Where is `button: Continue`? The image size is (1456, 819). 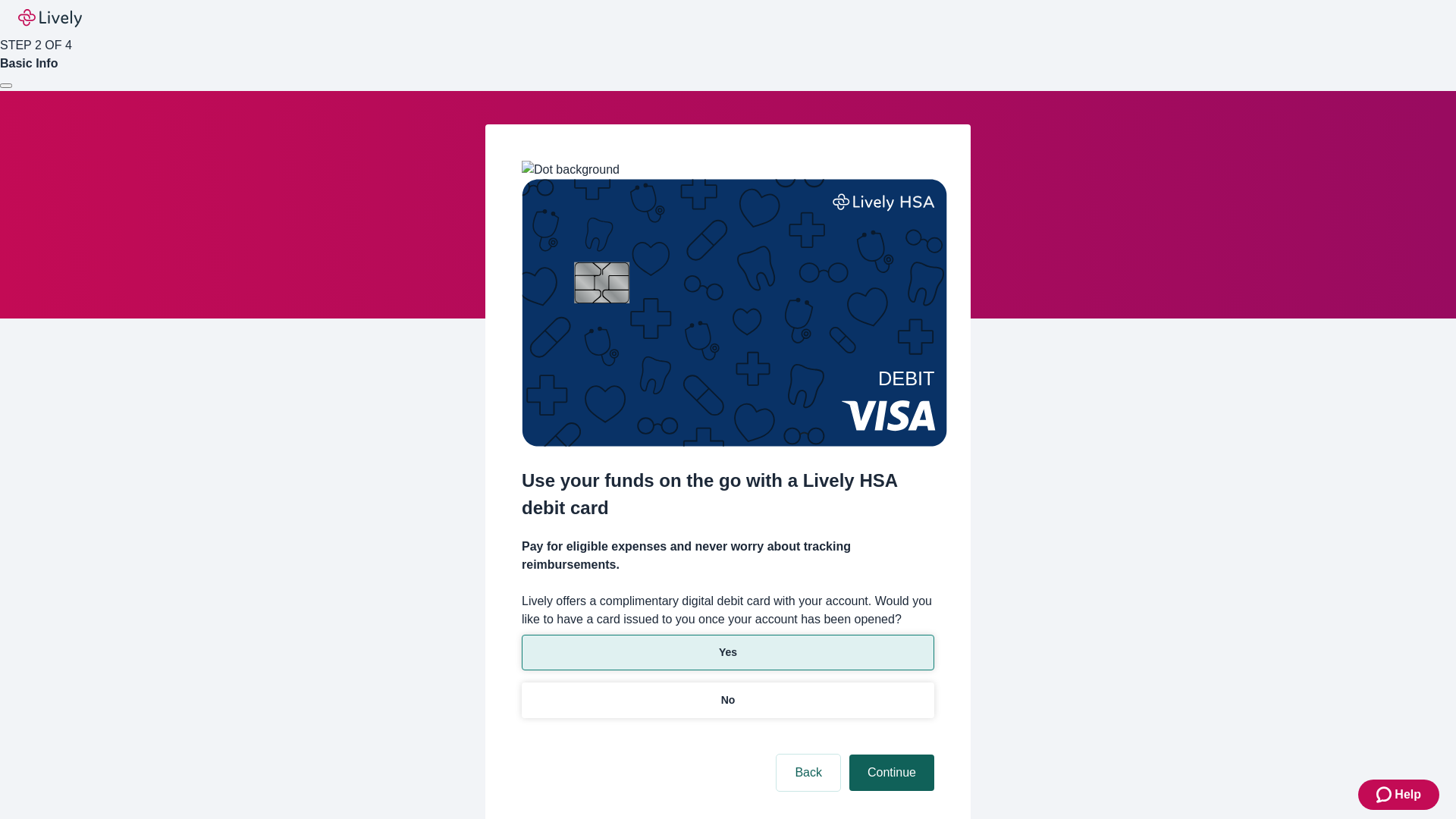 button: Continue is located at coordinates (892, 773).